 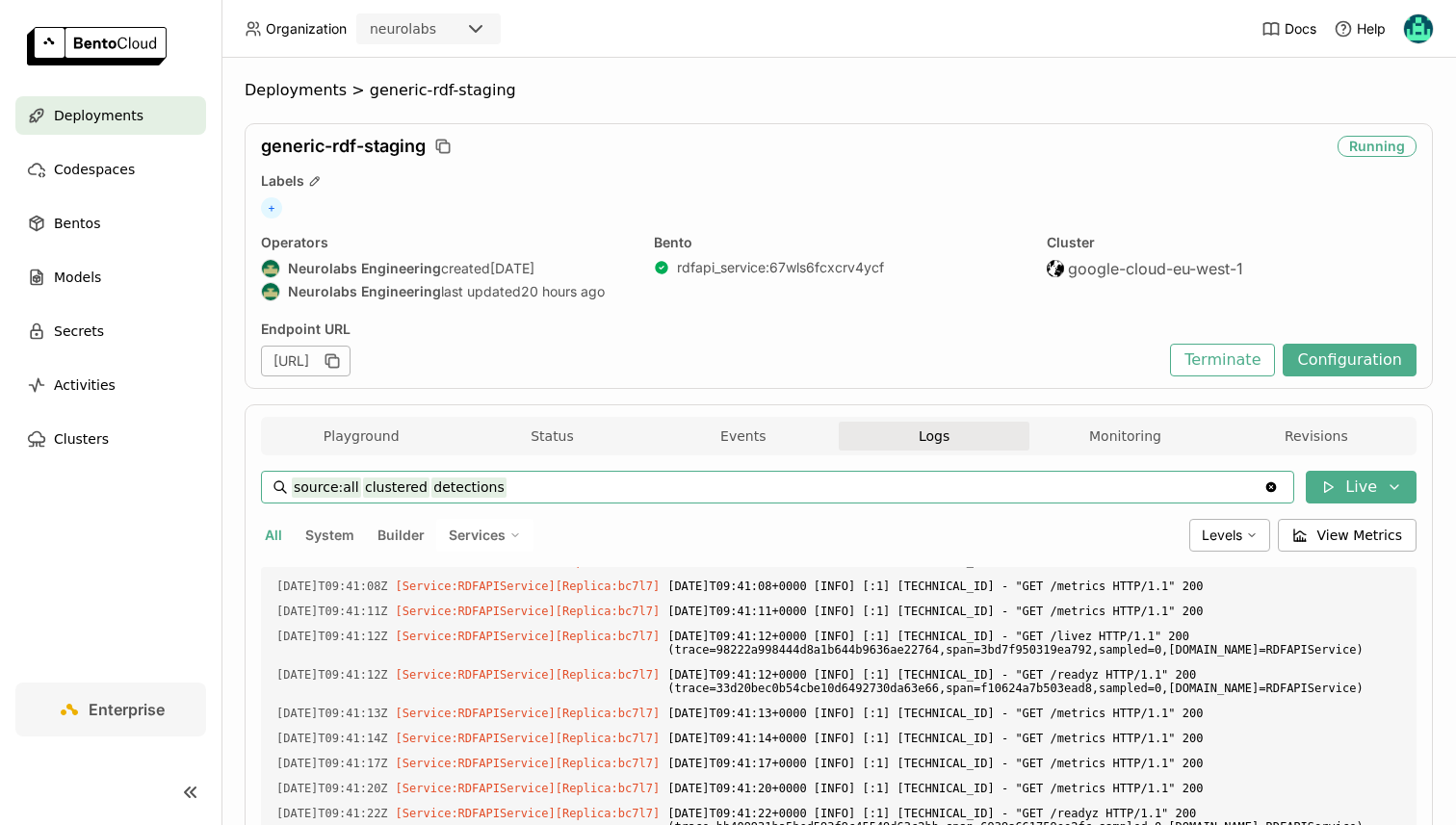 What do you see at coordinates (332, 763) in the screenshot?
I see `span: 2025-10-07T09:41:17.457Z` at bounding box center [332, 763].